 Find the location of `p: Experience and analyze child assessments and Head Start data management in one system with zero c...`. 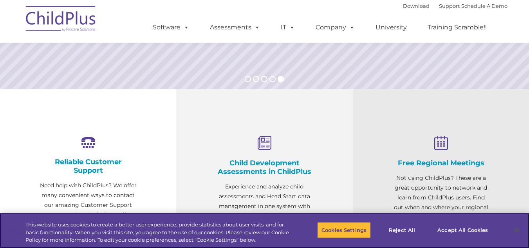

p: Experience and analyze child assessments and Head Start data management in one system with zero c... is located at coordinates (264, 211).